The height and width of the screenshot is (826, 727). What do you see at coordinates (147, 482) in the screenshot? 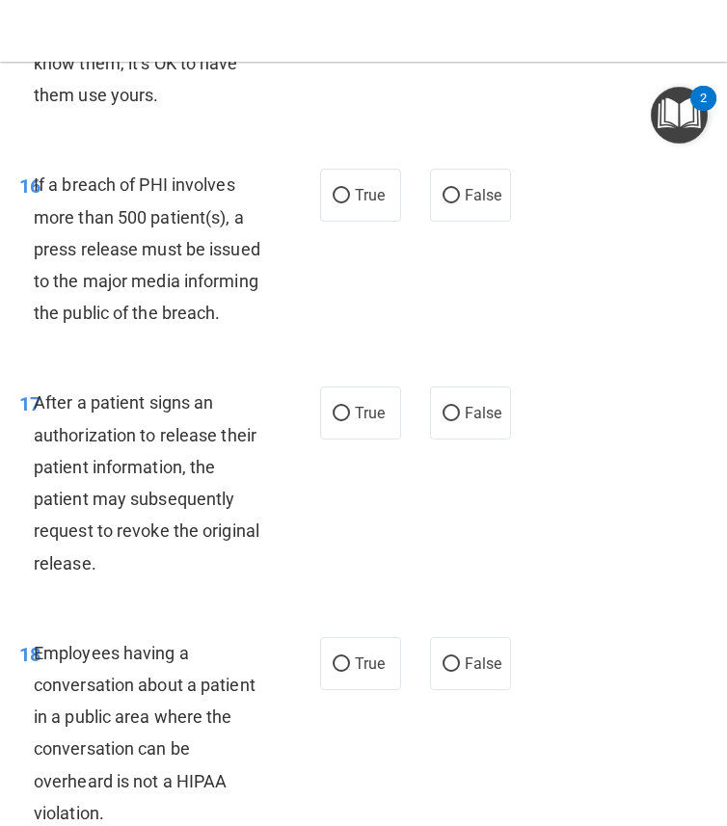
I see `span: After a patient signs an authorization to release their patient information, the patient may subs...` at bounding box center [147, 482].